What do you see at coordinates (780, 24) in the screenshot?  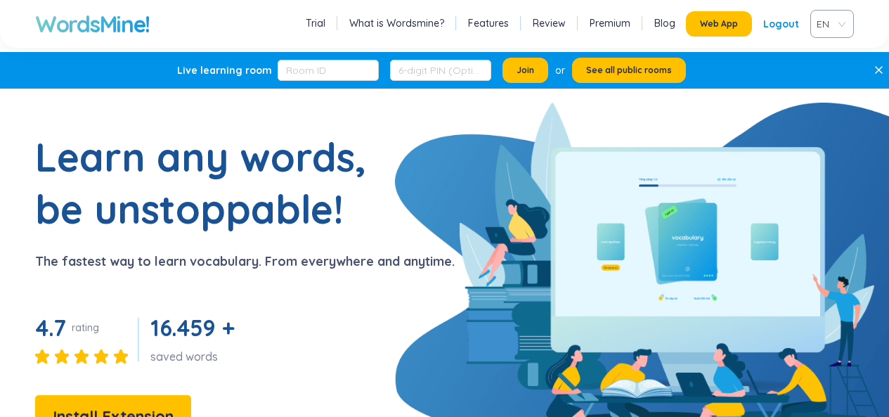 I see `div: Logout` at bounding box center [780, 24].